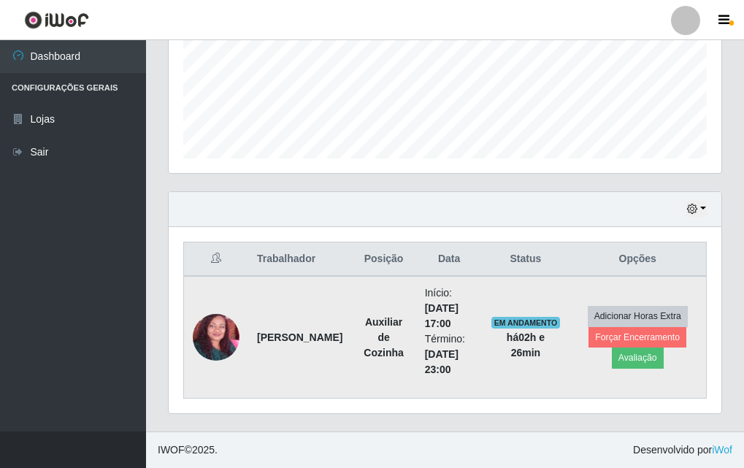  What do you see at coordinates (525, 259) in the screenshot?
I see `th: Status` at bounding box center [525, 259].